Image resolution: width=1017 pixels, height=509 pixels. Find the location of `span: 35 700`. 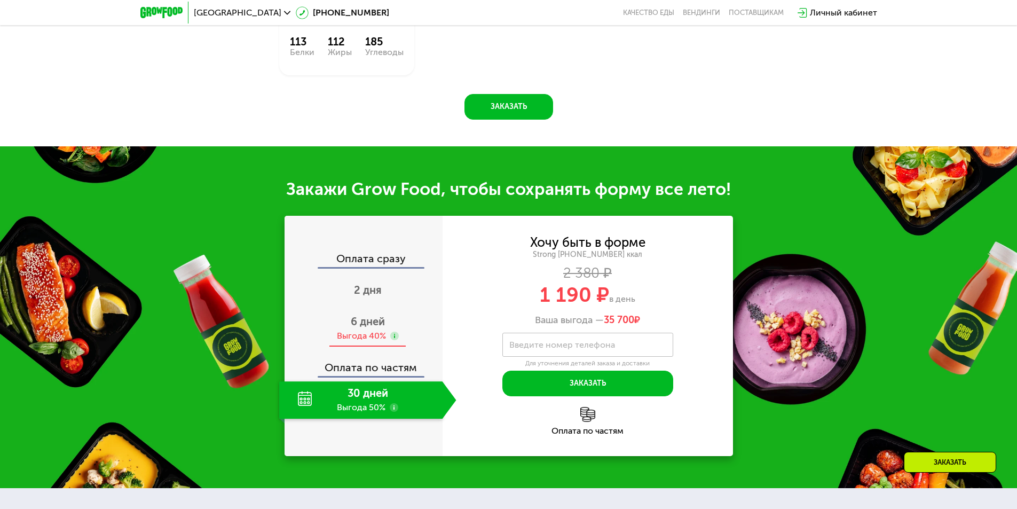

span: 35 700 is located at coordinates (619, 320).